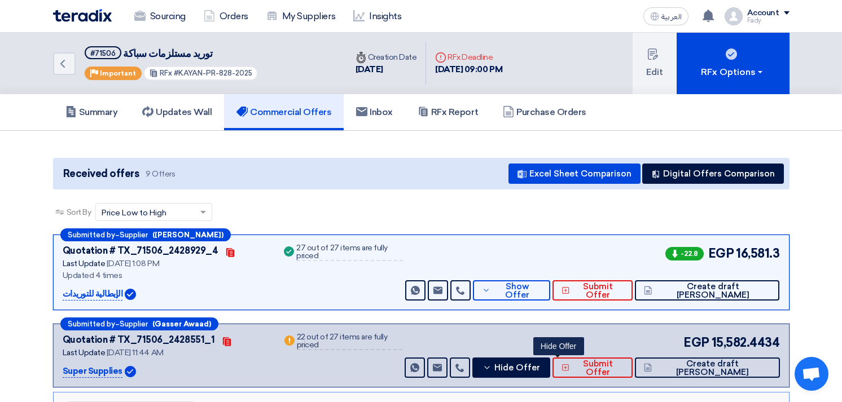  Describe the element at coordinates (374, 112) in the screenshot. I see `h5: Inbox` at that location.